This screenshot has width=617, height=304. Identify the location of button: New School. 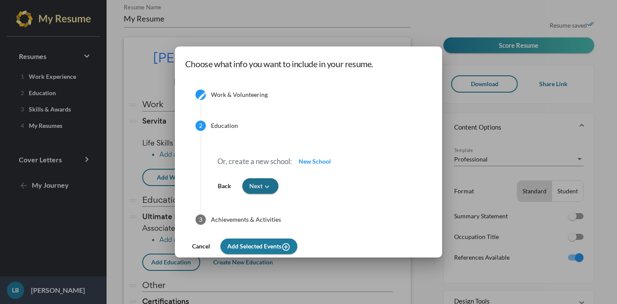
(315, 161).